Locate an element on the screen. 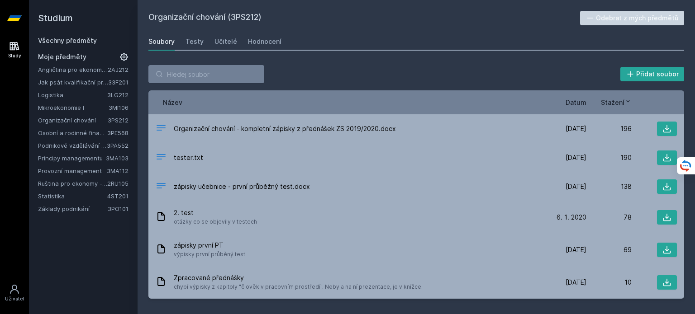 The image size is (695, 314). div: 138 is located at coordinates (609, 187).